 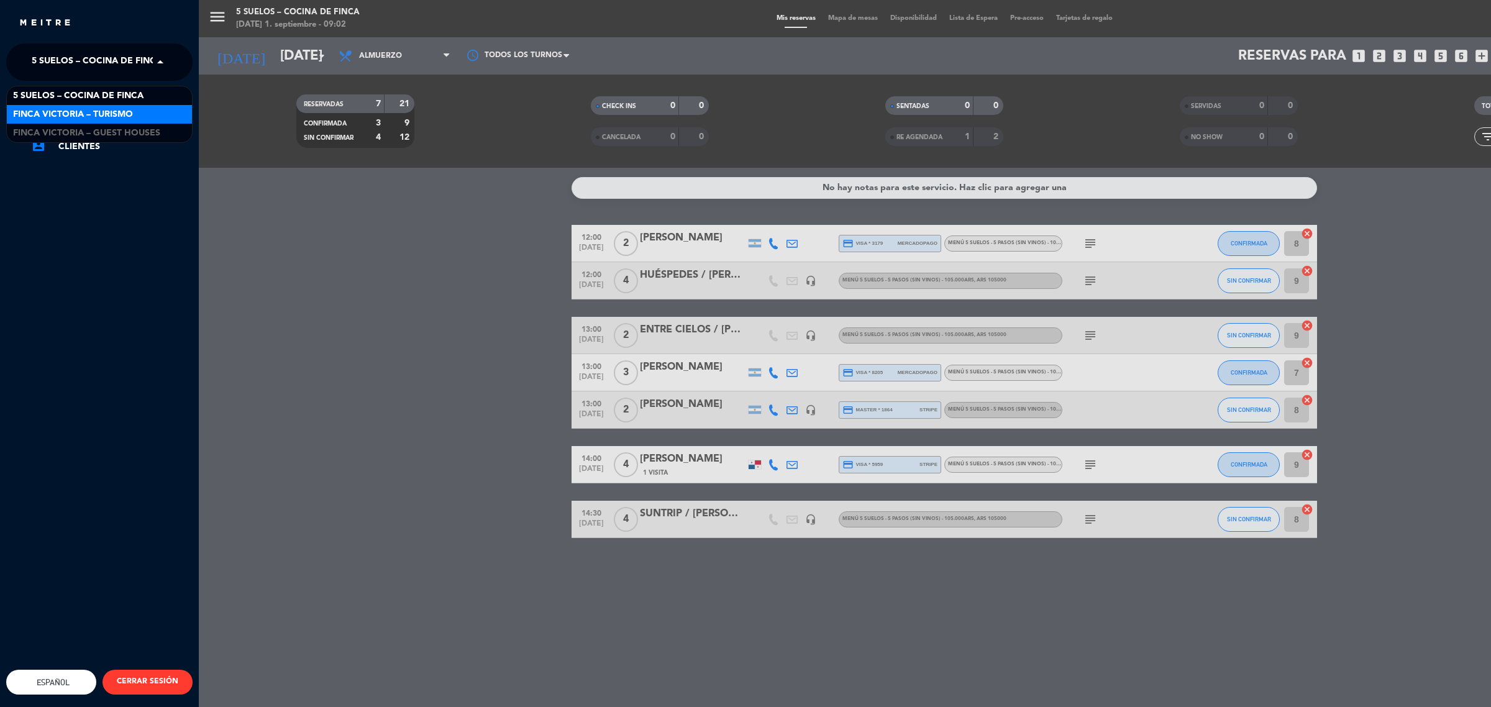 What do you see at coordinates (52, 682) in the screenshot?
I see `span: Español` at bounding box center [52, 682].